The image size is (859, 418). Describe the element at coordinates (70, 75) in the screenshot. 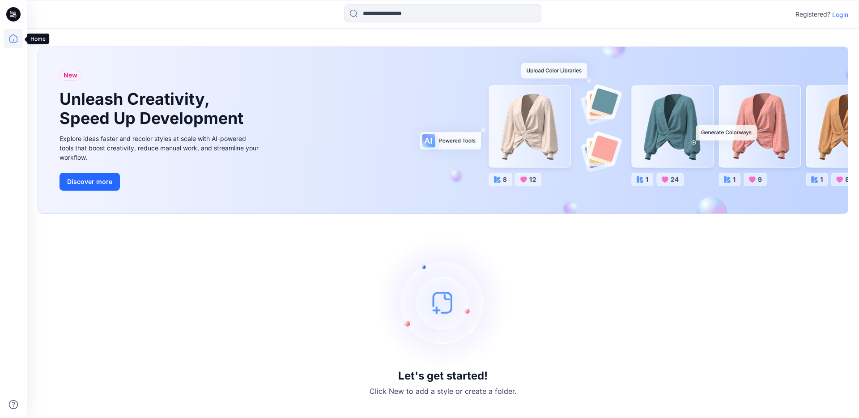

I see `span: New` at that location.